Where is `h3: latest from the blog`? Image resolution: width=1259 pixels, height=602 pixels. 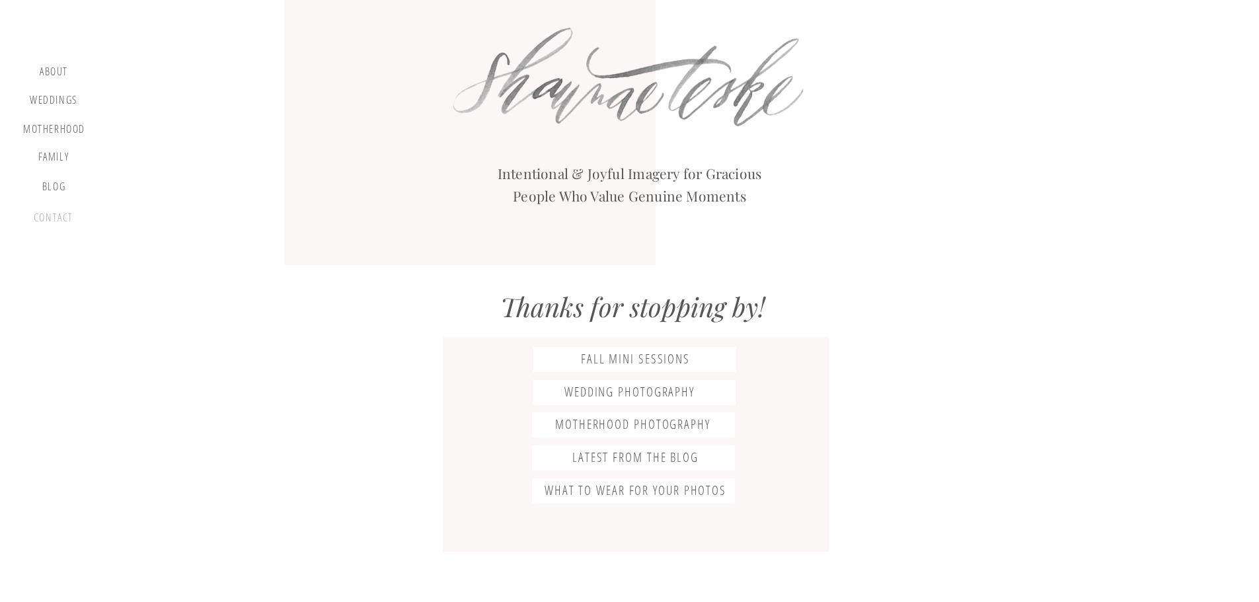
h3: latest from the blog is located at coordinates (636, 458).